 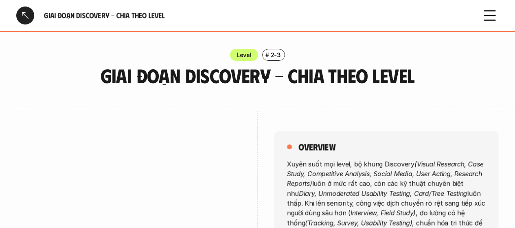 I want to click on em: Diary, Unmoderated Usability Testing, Card/Tree Testing, so click(x=383, y=193).